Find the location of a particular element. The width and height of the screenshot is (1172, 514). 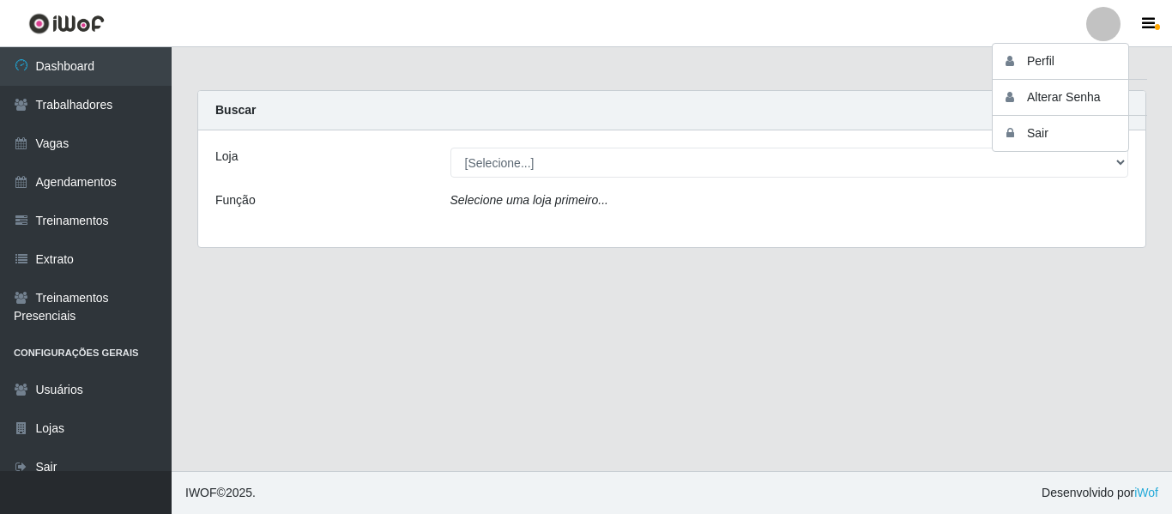

button: Perfil is located at coordinates (1070, 62).